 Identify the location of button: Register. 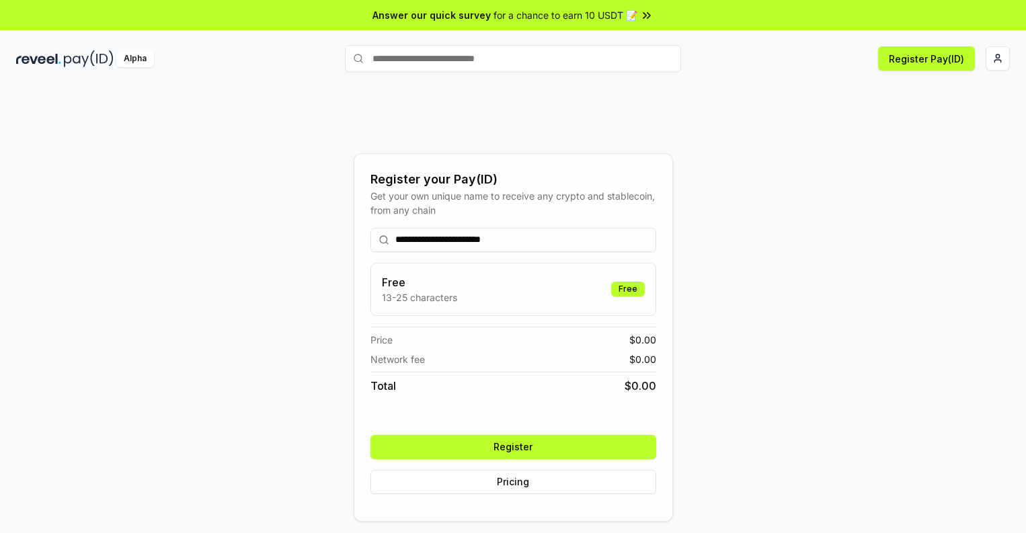
(513, 447).